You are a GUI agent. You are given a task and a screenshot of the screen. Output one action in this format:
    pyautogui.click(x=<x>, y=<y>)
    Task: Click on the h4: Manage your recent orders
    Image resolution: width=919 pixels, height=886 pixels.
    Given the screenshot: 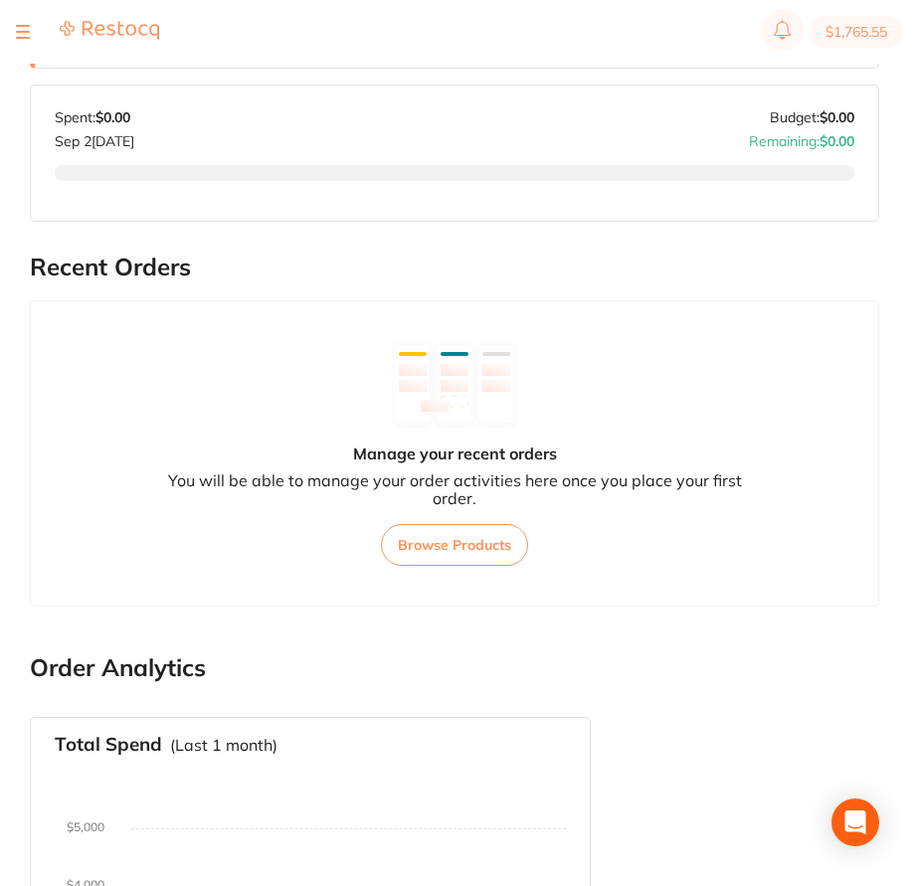 What is the action you would take?
    pyautogui.click(x=454, y=453)
    